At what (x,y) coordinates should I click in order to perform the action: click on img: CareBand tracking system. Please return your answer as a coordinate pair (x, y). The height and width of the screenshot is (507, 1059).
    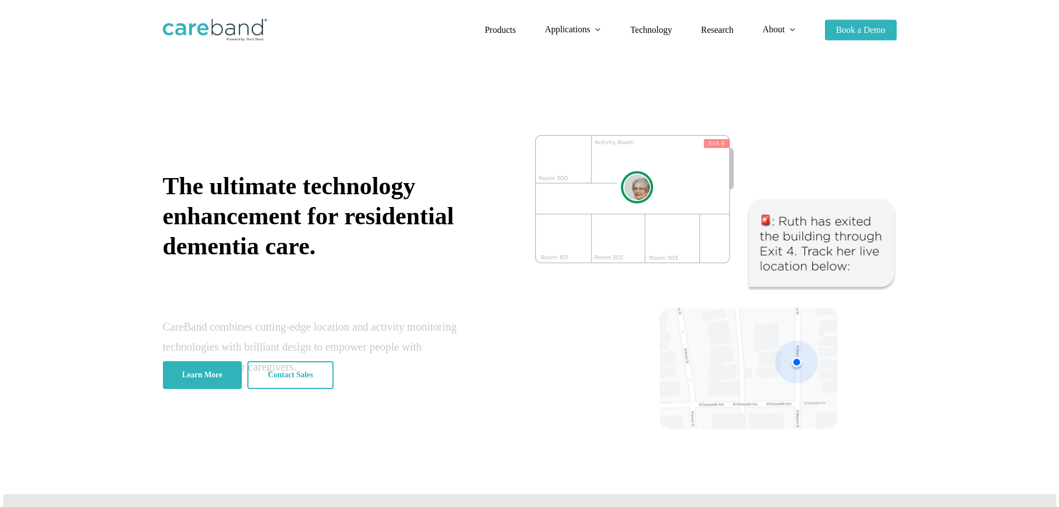
    Looking at the image, I should click on (716, 283).